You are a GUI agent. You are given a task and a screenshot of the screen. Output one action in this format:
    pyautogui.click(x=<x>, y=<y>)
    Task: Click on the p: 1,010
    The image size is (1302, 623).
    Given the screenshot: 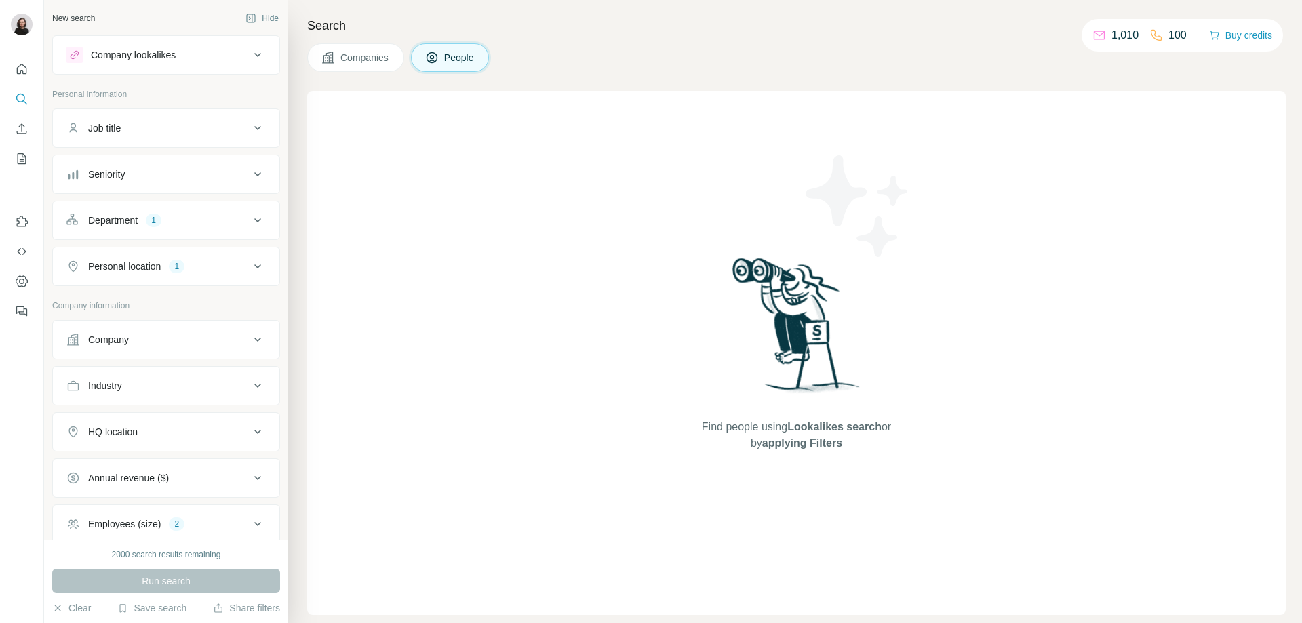 What is the action you would take?
    pyautogui.click(x=1125, y=35)
    